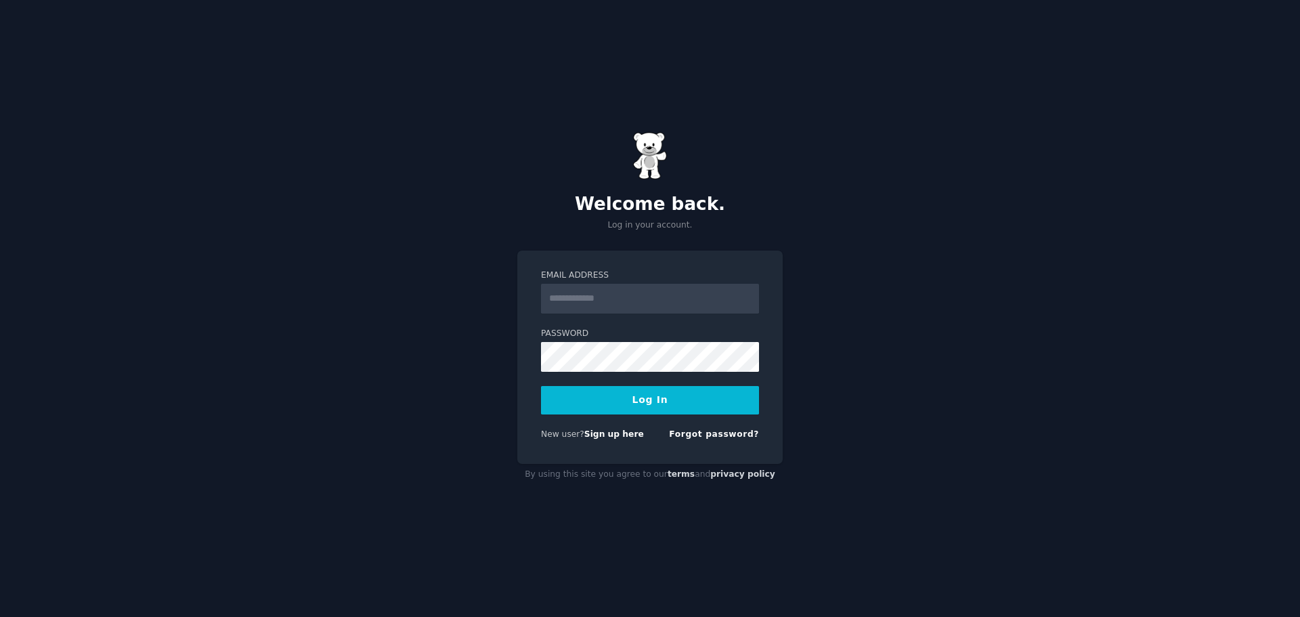  I want to click on label: Password, so click(650, 334).